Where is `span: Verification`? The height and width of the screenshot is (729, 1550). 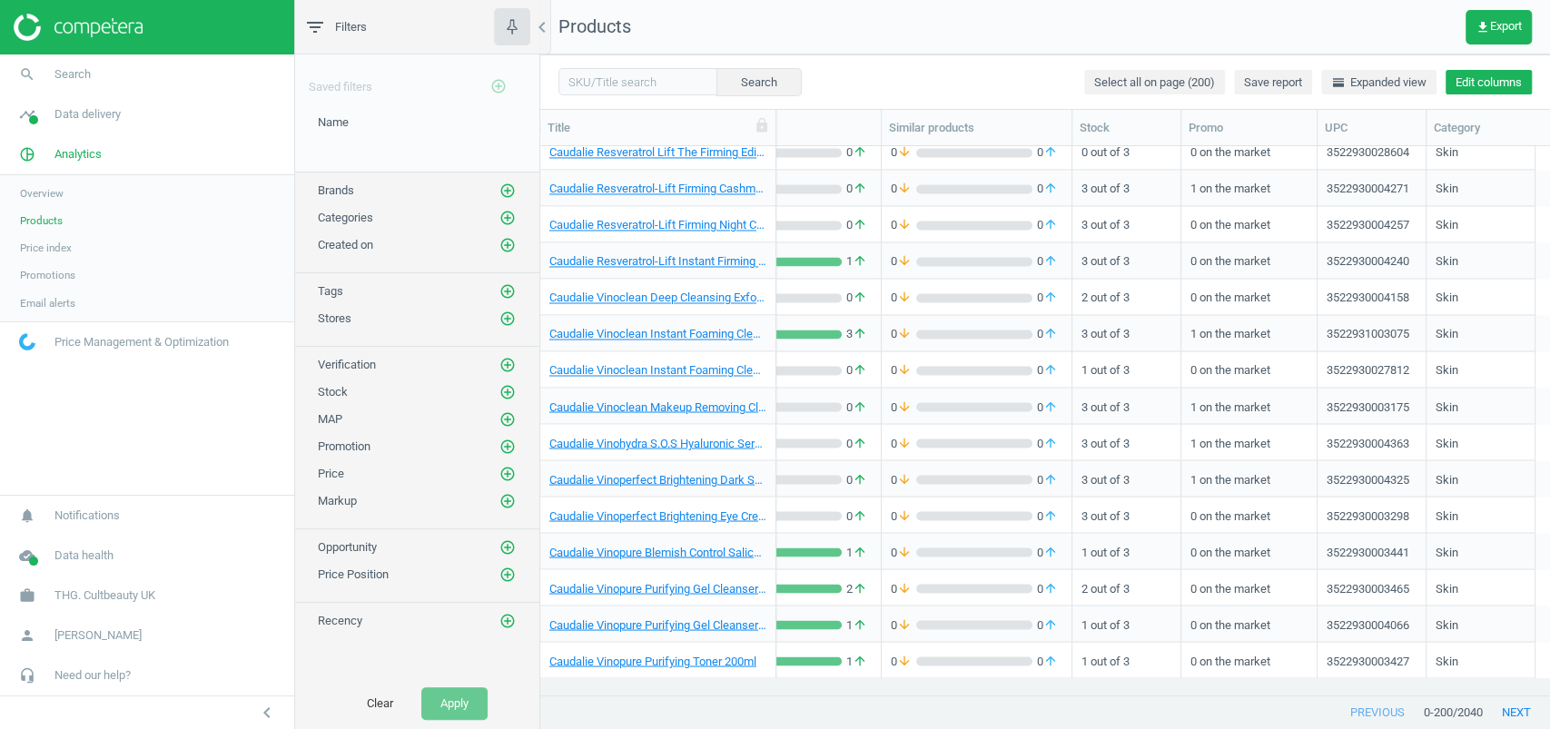 span: Verification is located at coordinates (347, 364).